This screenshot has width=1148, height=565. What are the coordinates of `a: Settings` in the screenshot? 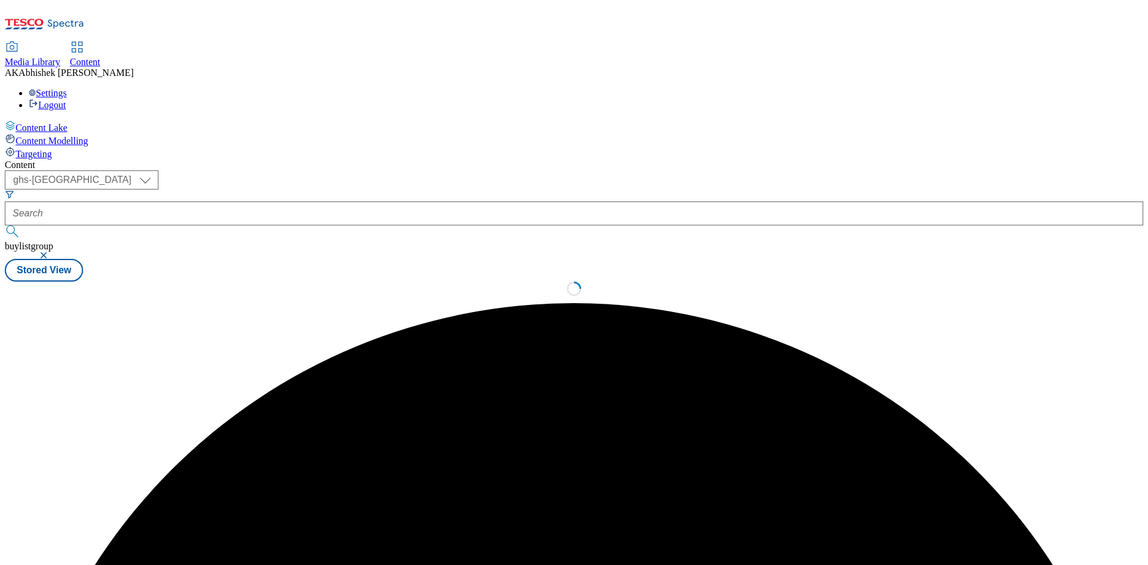 It's located at (48, 93).